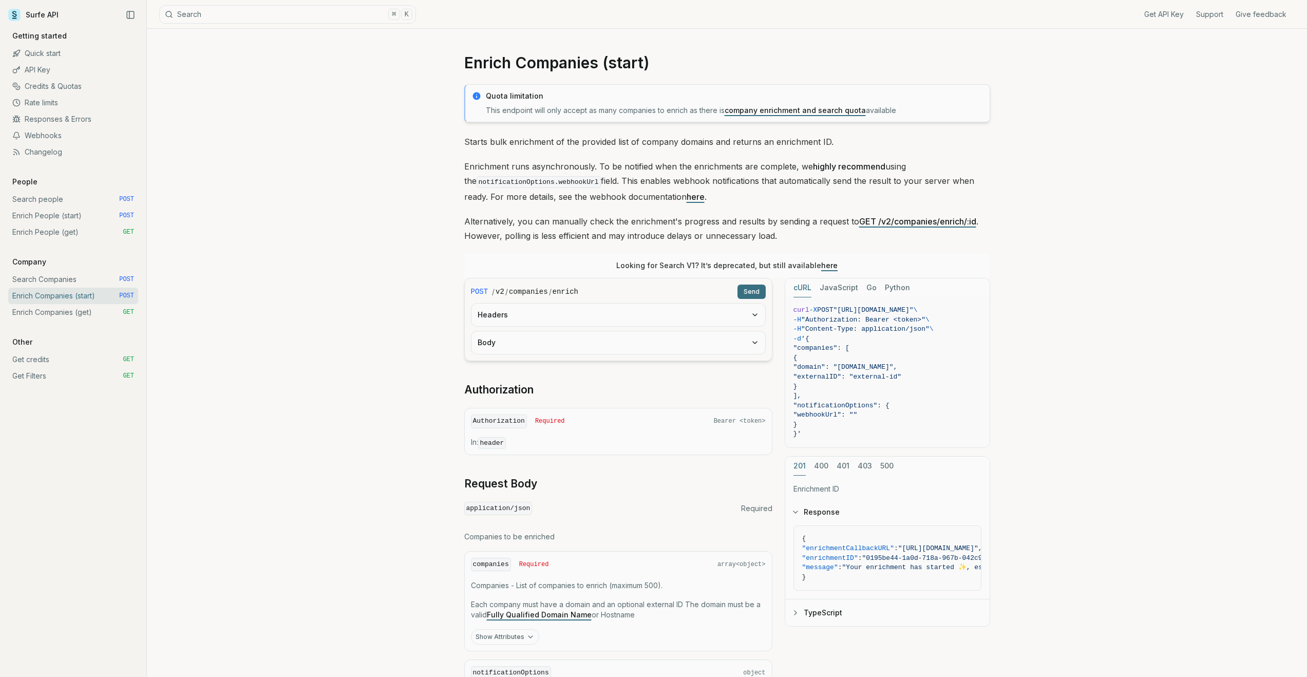 Image resolution: width=1307 pixels, height=677 pixels. Describe the element at coordinates (73, 296) in the screenshot. I see `a: Enrich Companies (start) POST` at that location.